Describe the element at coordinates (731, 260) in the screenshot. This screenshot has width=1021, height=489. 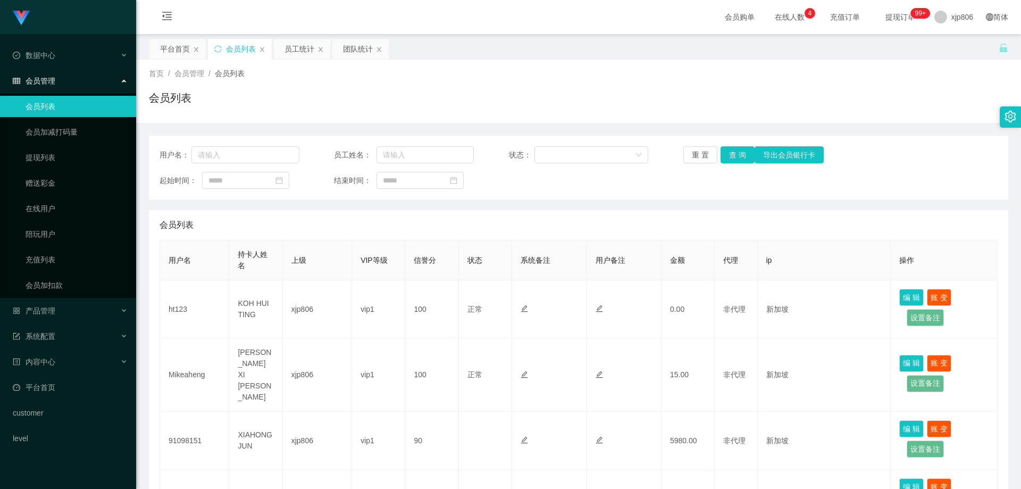
I see `span: 代理` at that location.